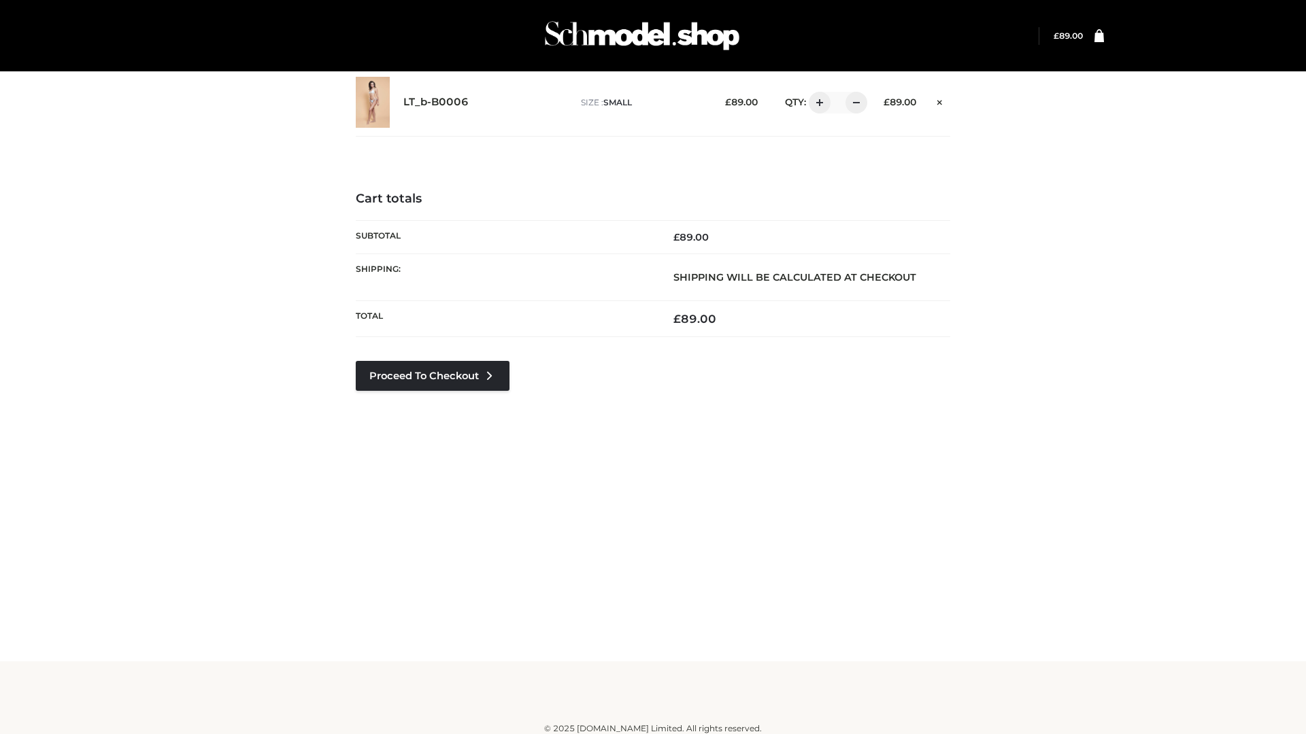 The height and width of the screenshot is (734, 1306). Describe the element at coordinates (436, 102) in the screenshot. I see `a: LT_b-B0006` at that location.